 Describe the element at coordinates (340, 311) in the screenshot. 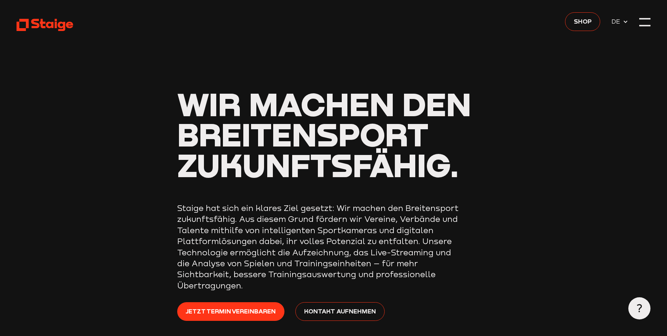

I see `a: Kontakt aufnehmen` at that location.